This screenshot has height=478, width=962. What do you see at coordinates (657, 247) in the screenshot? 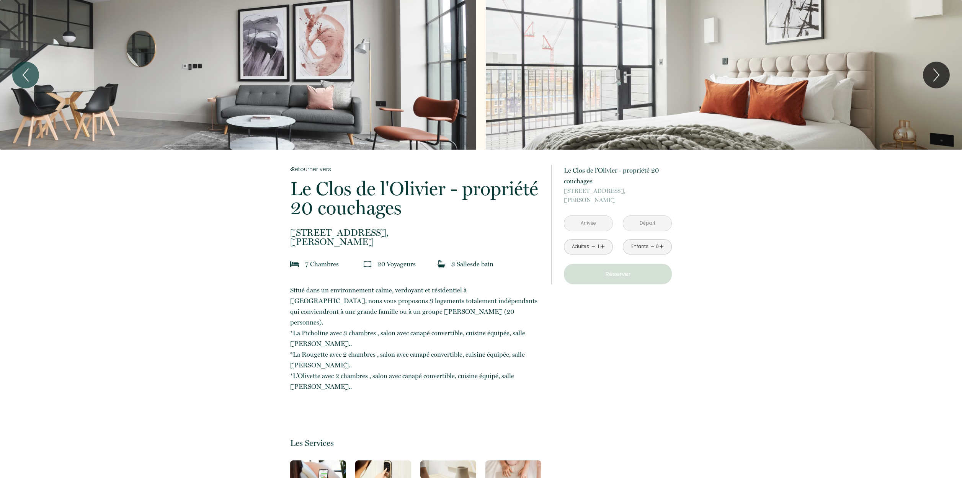
I see `div: 0` at bounding box center [657, 247].